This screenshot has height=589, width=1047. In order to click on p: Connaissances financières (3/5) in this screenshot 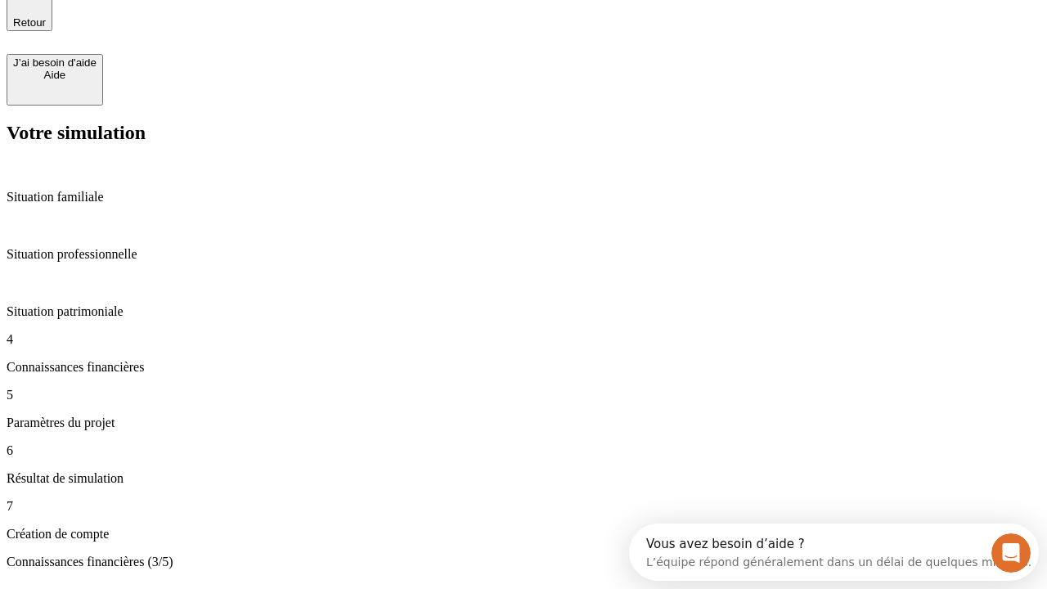, I will do `click(524, 562)`.